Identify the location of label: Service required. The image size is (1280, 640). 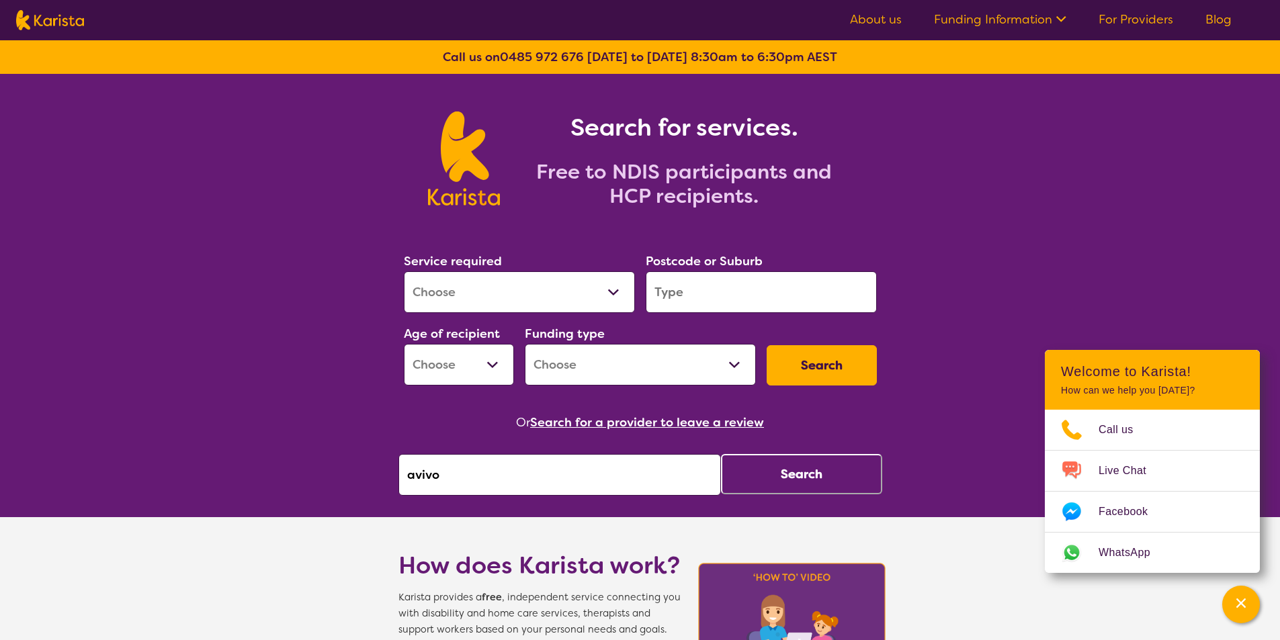
(453, 261).